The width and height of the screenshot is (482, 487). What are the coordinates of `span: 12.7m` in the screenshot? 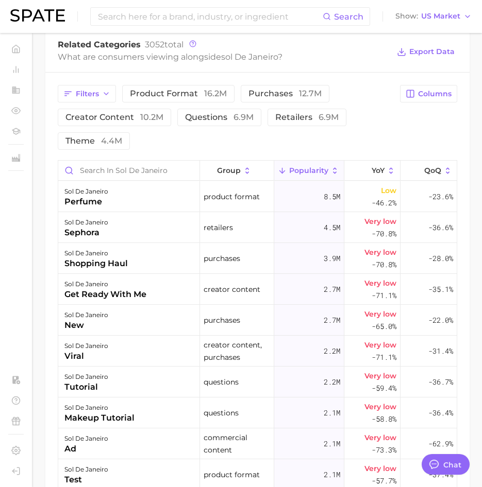 It's located at (310, 93).